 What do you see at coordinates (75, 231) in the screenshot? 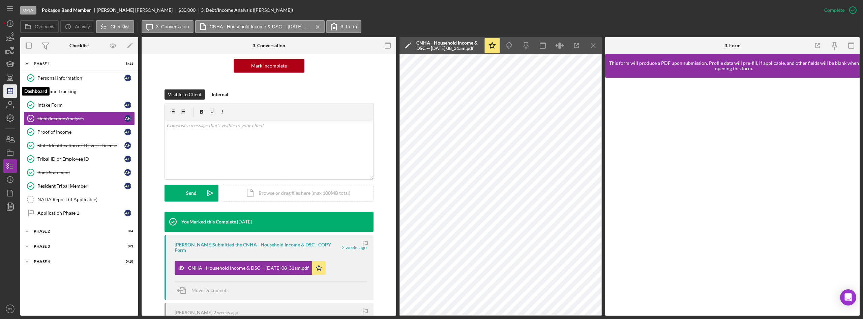
I see `div: Phase 2` at bounding box center [75, 231].